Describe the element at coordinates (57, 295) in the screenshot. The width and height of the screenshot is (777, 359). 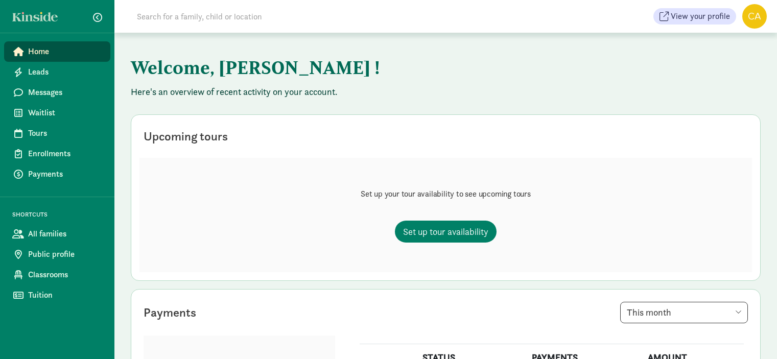
I see `a: Tuition` at that location.